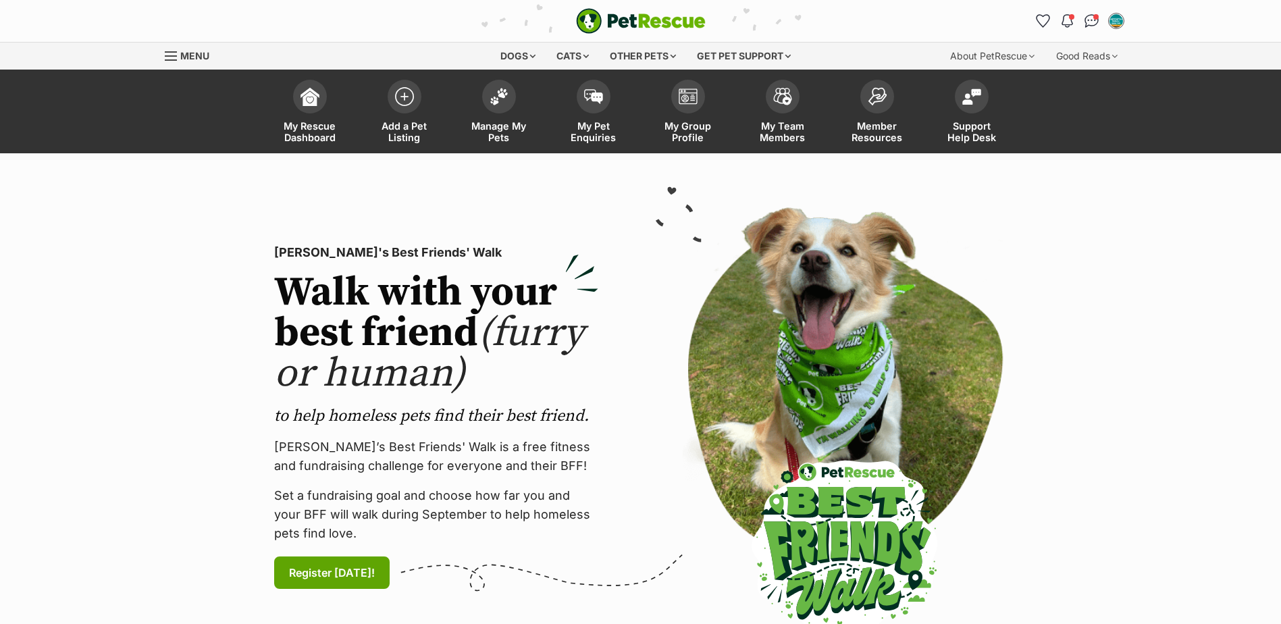 This screenshot has width=1281, height=624. Describe the element at coordinates (436, 514) in the screenshot. I see `p: Set a fundraising goal and choose how far you and your BFF will walk during September to help hom...` at that location.